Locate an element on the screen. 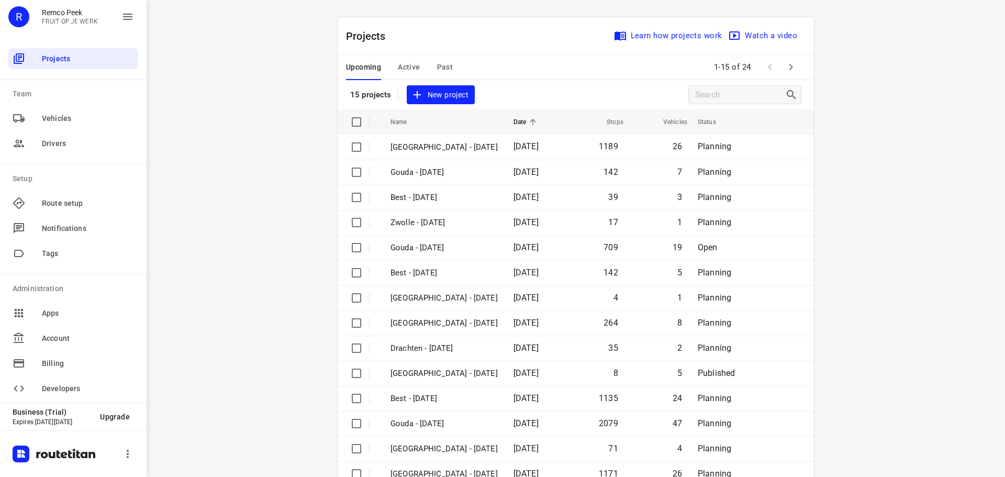  div: Apps is located at coordinates (73, 313).